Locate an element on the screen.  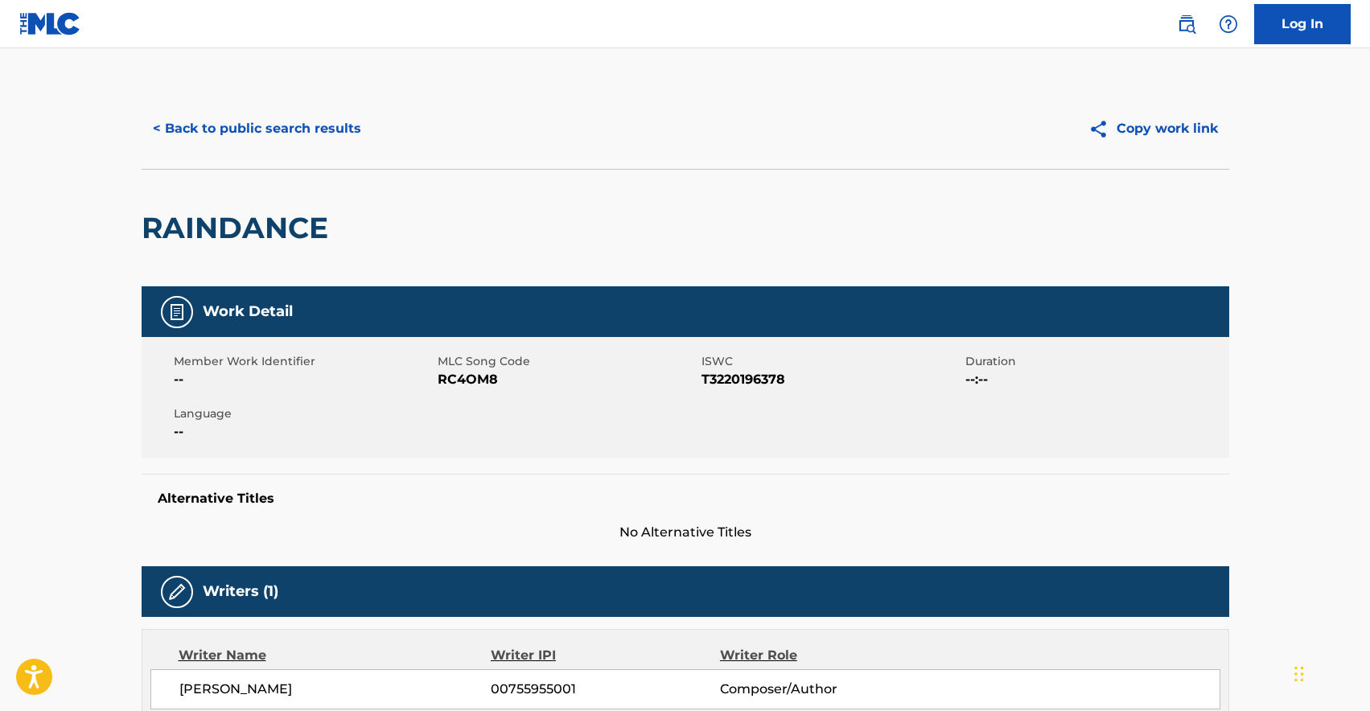
img: Copy work link is located at coordinates (1102, 129).